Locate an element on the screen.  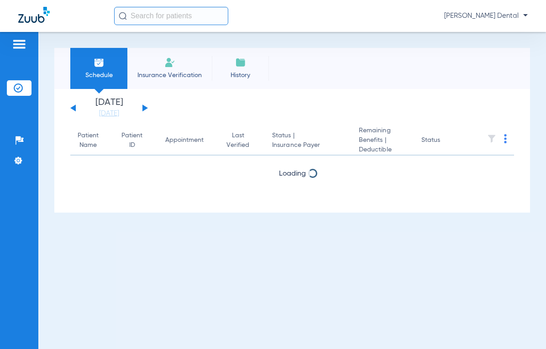
span: Insurance Payer is located at coordinates (308, 145).